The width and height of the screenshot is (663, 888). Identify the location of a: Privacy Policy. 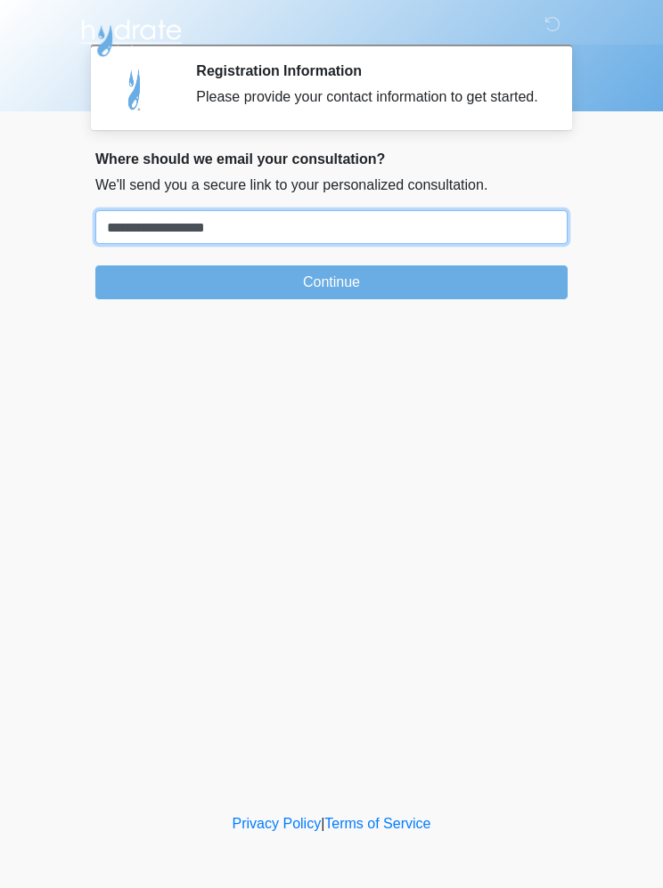
(277, 823).